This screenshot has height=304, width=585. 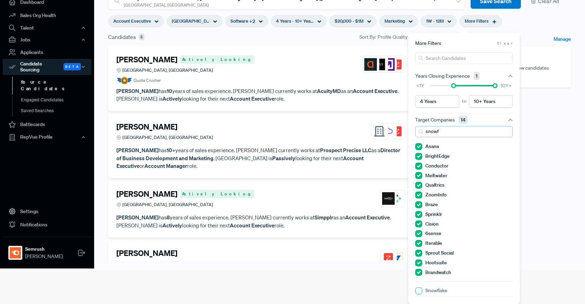 I want to click on a: Battlecards, so click(x=47, y=125).